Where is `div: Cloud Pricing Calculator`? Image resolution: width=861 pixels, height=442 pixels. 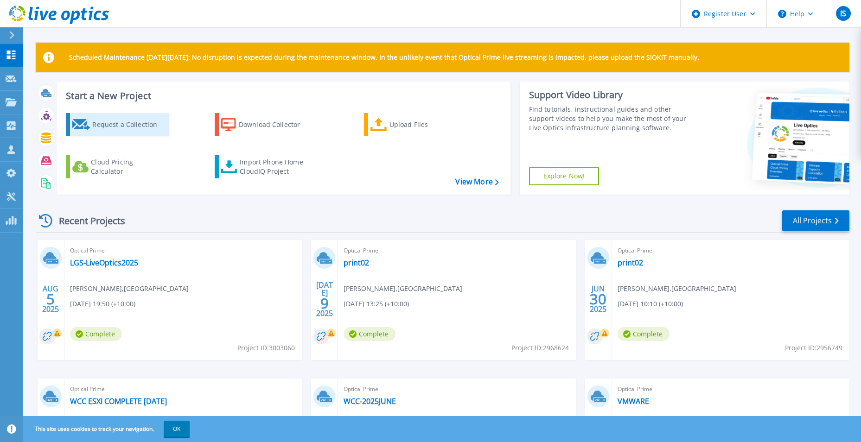
div: Cloud Pricing Calculator is located at coordinates (128, 167).